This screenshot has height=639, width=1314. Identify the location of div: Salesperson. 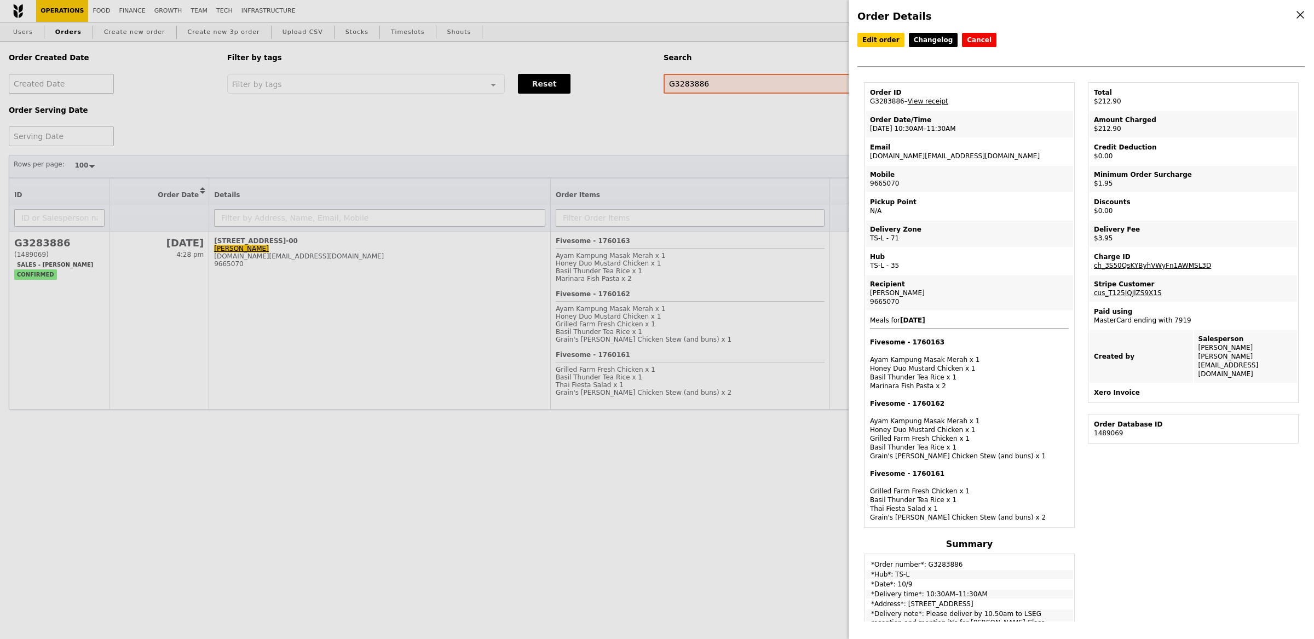
(1245, 339).